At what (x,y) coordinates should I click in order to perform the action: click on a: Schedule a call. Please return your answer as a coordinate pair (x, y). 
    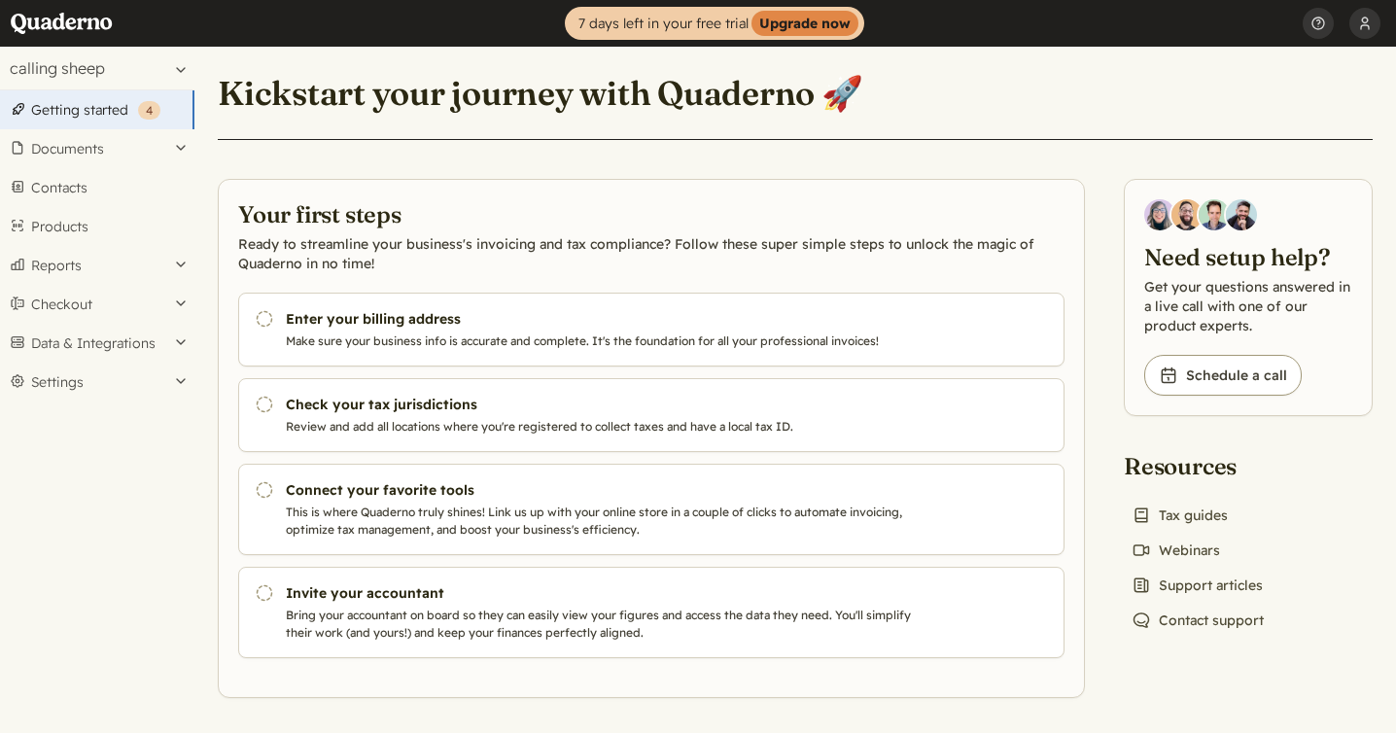
    Looking at the image, I should click on (1223, 375).